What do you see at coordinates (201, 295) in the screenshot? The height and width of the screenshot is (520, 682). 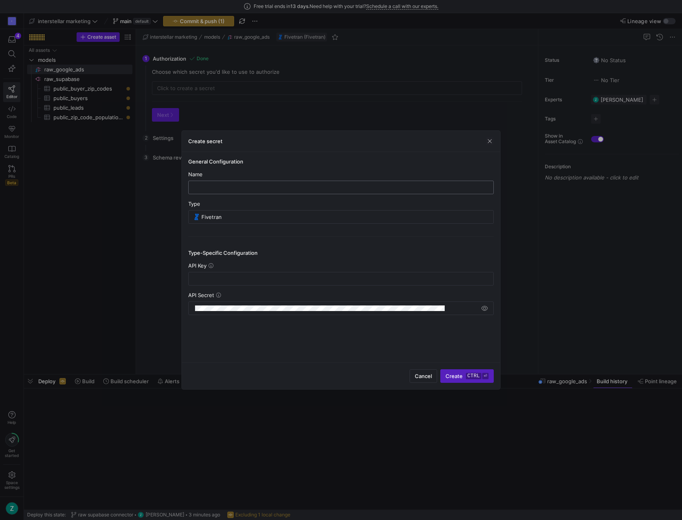 I see `span: API Secret` at bounding box center [201, 295].